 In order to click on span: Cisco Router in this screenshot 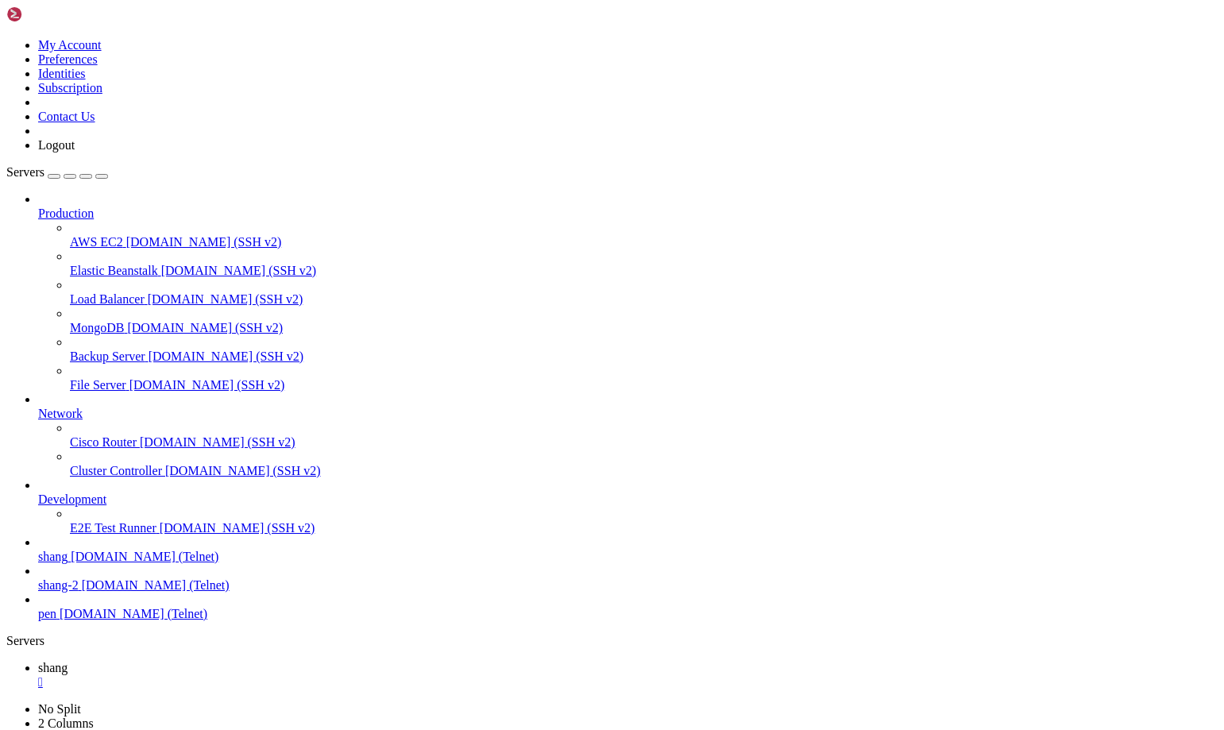, I will do `click(103, 442)`.